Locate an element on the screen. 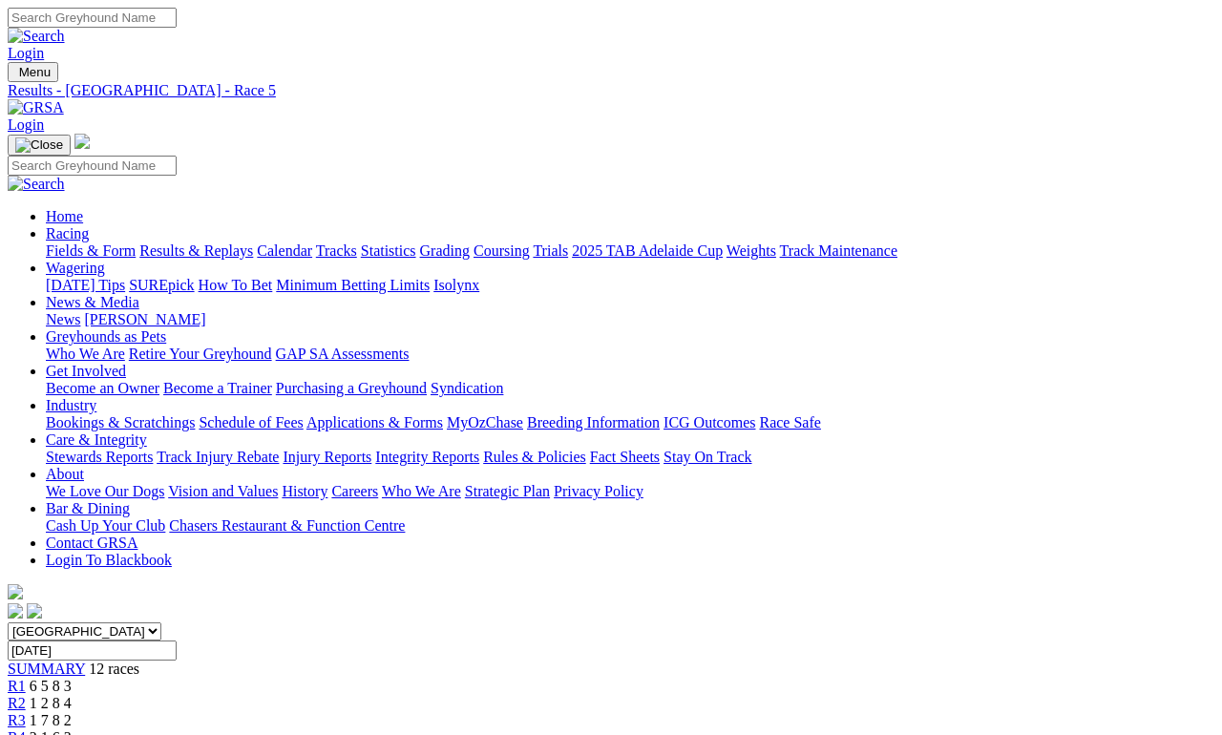 The width and height of the screenshot is (1222, 735). a: Care & Integrity is located at coordinates (96, 439).